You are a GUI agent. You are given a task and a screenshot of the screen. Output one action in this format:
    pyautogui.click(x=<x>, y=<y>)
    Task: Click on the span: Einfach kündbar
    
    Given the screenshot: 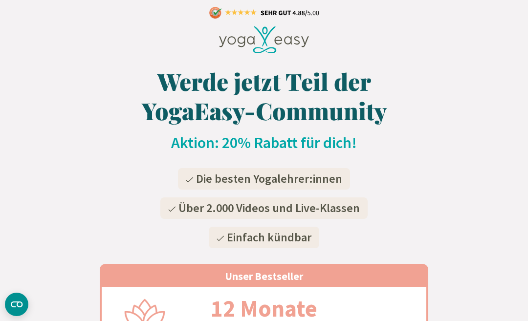 What is the action you would take?
    pyautogui.click(x=269, y=237)
    